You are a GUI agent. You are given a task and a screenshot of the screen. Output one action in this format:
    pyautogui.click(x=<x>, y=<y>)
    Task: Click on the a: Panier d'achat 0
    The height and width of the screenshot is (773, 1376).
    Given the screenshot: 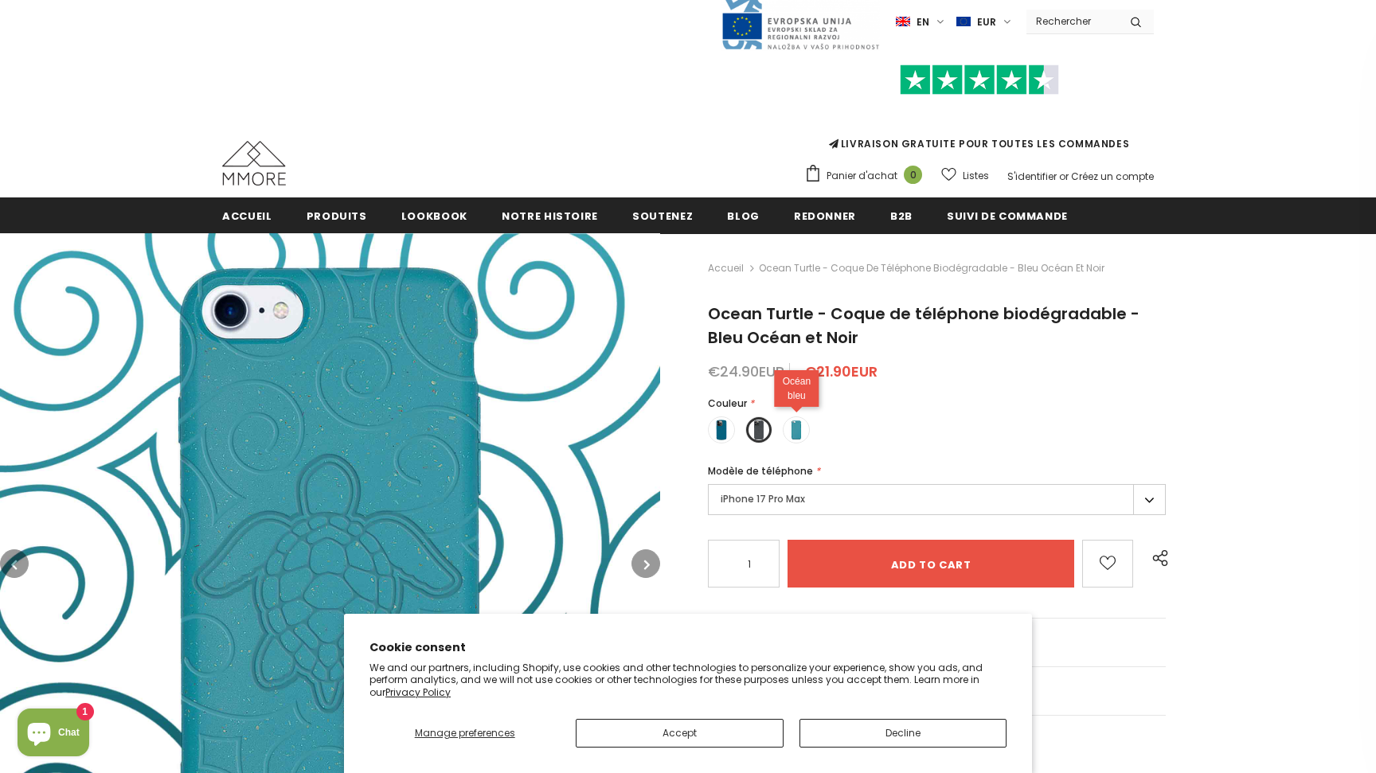 What is the action you would take?
    pyautogui.click(x=867, y=176)
    